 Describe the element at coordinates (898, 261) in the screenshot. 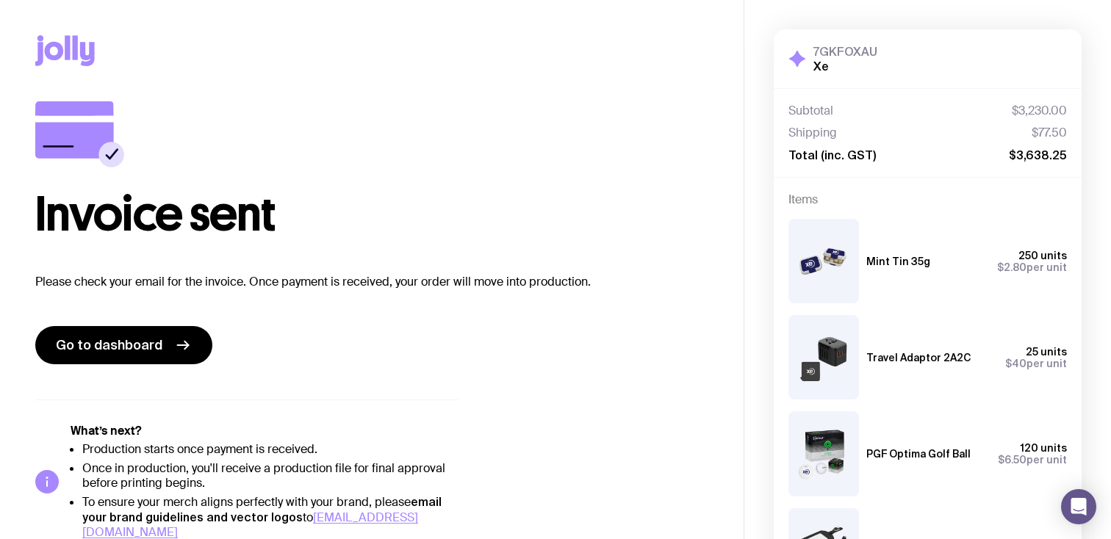

I see `h3: Mint Tin 35g` at that location.